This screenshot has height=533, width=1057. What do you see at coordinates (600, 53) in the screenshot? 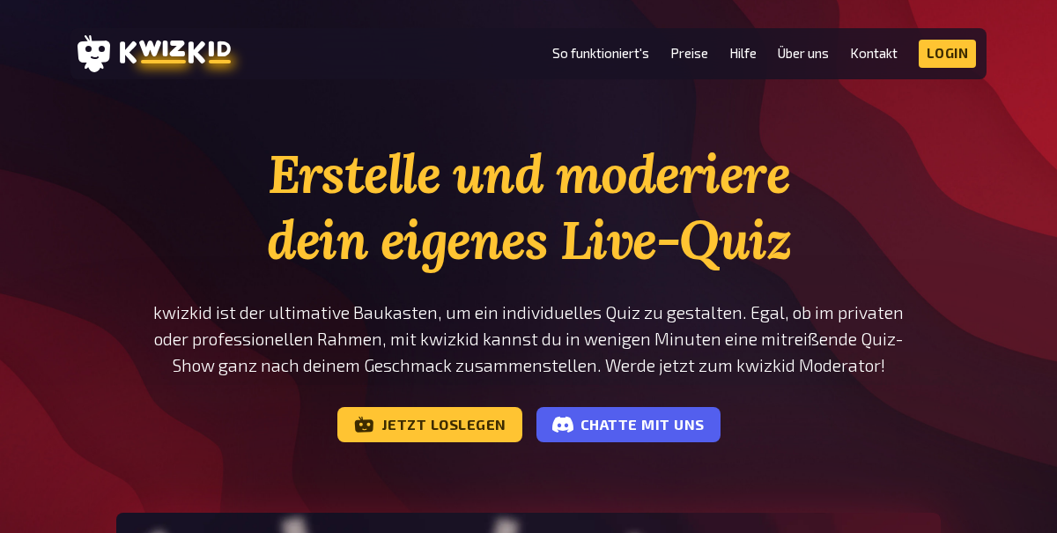
I see `a: So funktioniert's` at bounding box center [600, 53].